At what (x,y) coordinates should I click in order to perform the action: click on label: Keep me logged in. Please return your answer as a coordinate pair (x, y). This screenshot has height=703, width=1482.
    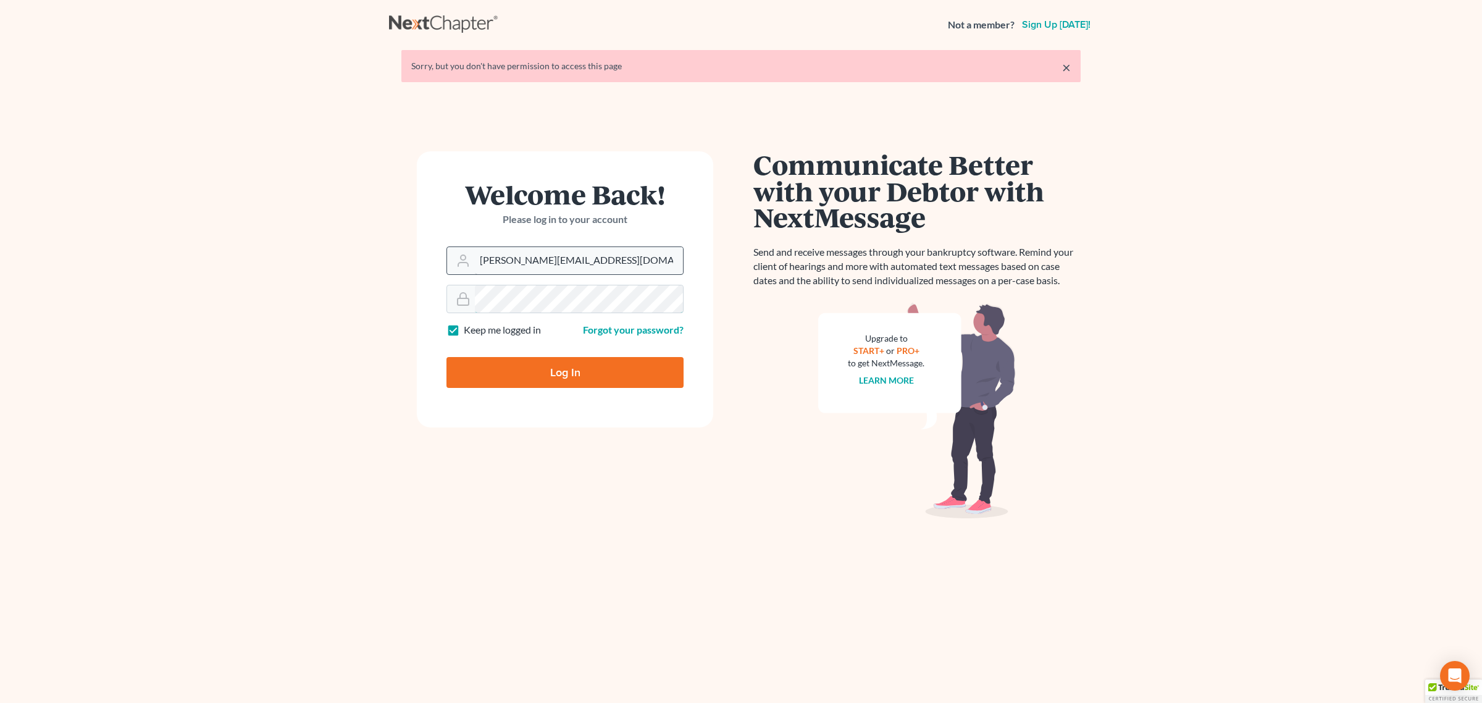
    Looking at the image, I should click on (502, 330).